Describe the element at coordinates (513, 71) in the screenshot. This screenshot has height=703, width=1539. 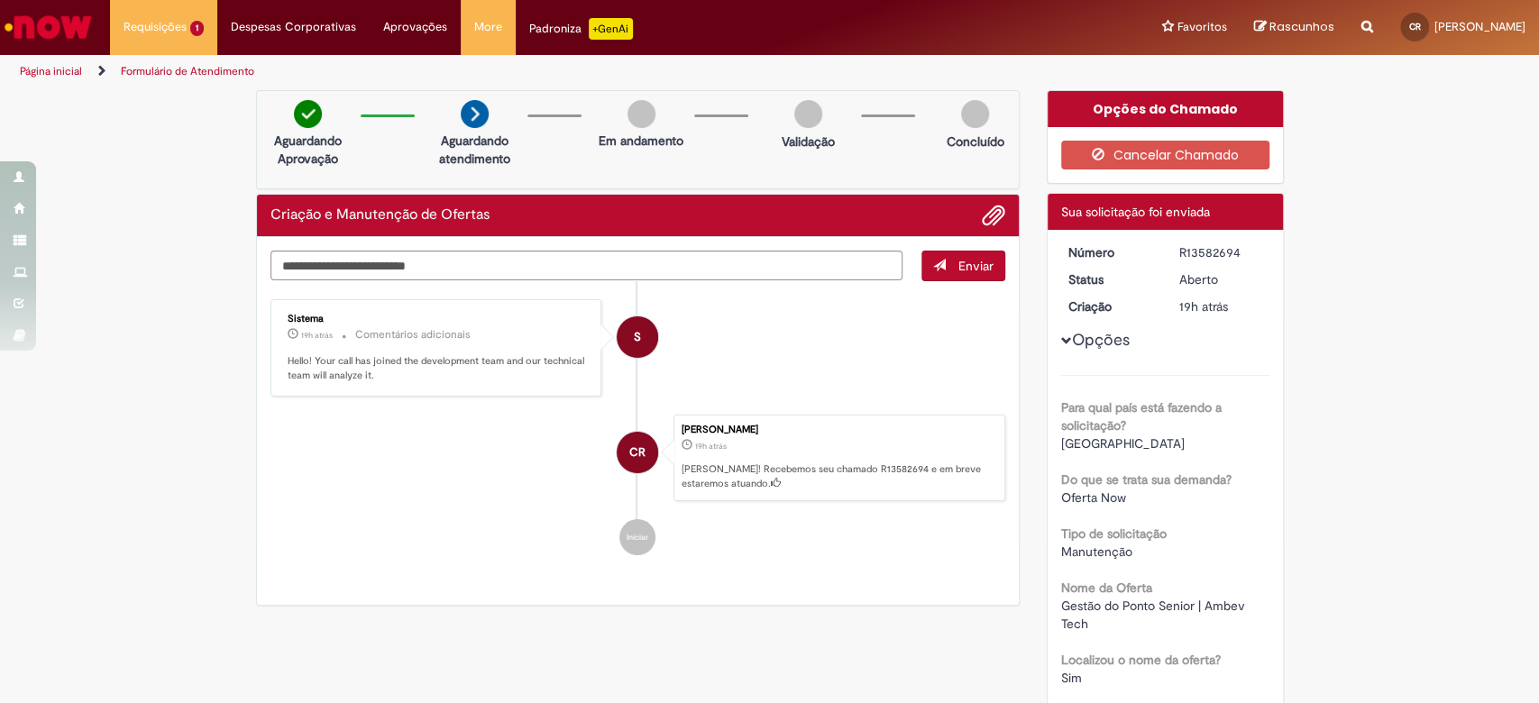
I see `ul: Trilhas de página` at that location.